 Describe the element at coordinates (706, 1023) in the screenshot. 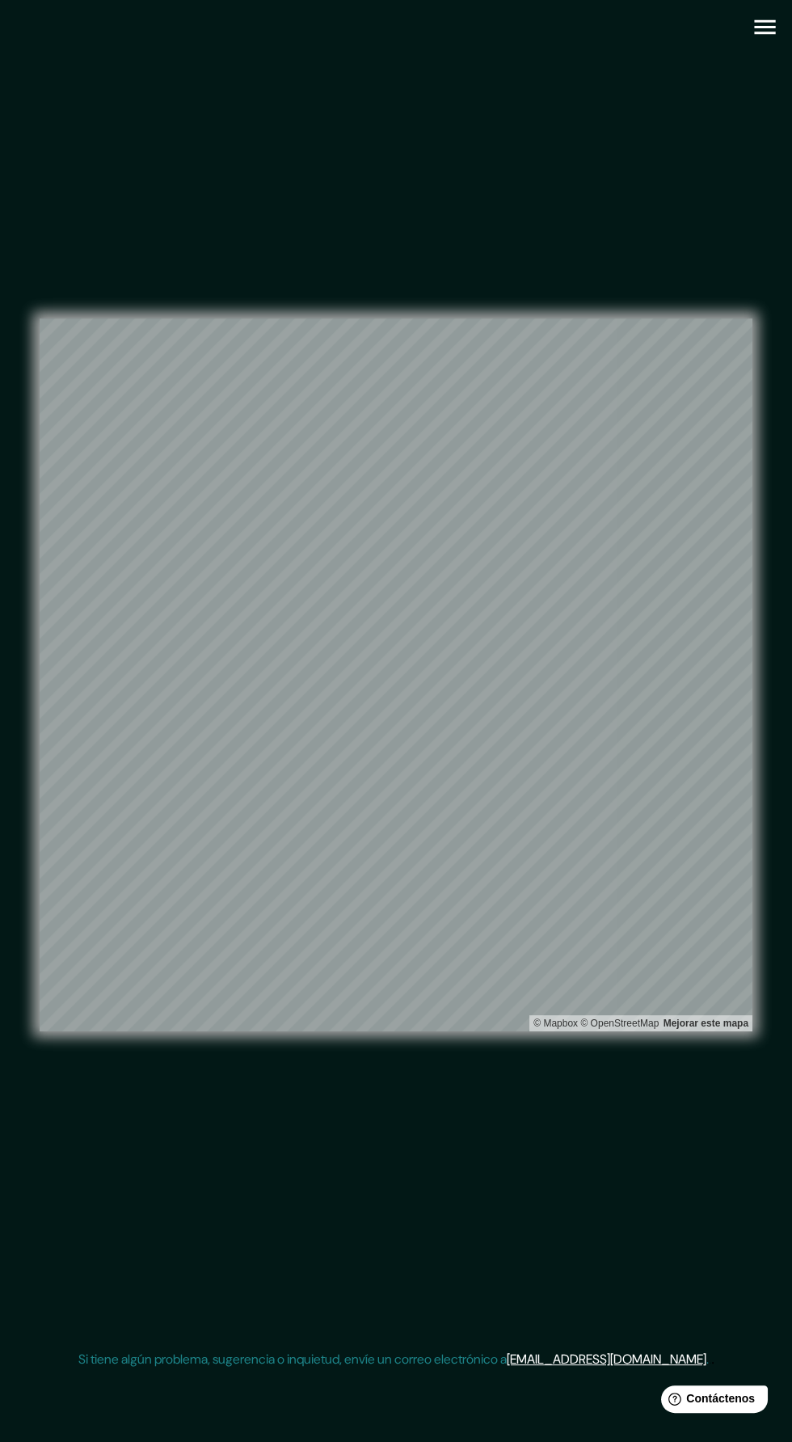

I see `font: Mejorar este mapa` at that location.